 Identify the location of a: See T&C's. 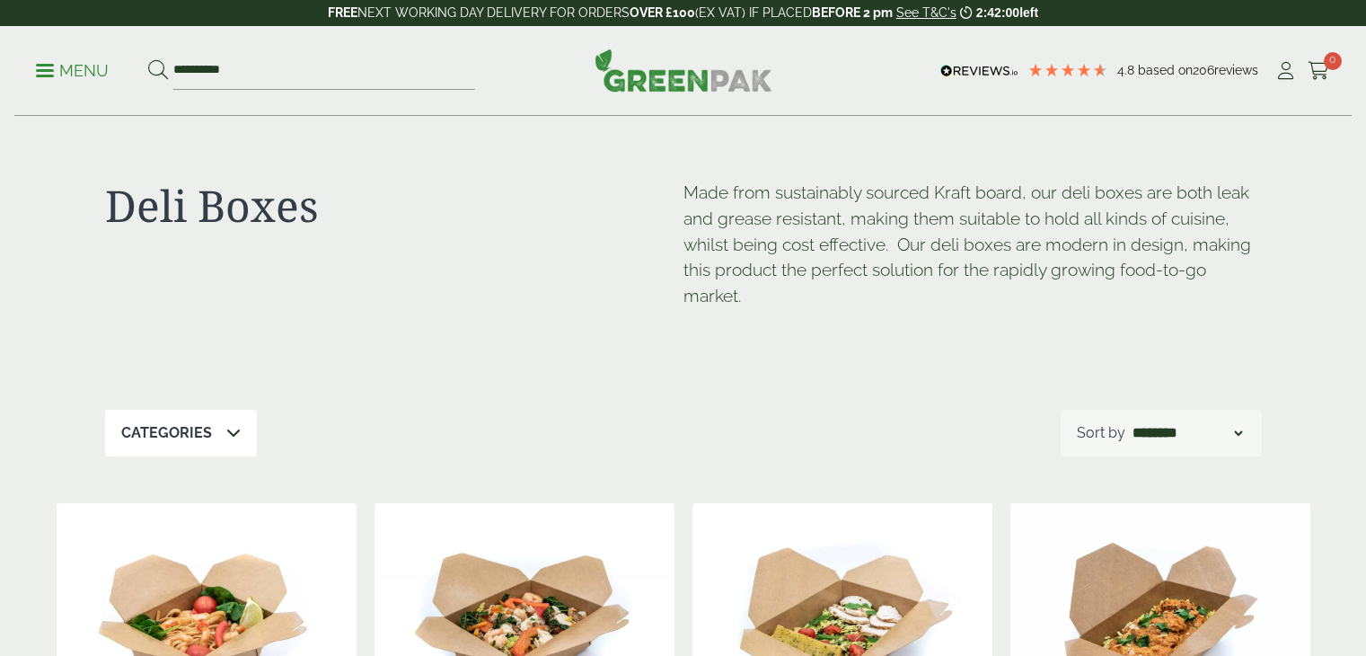
(926, 13).